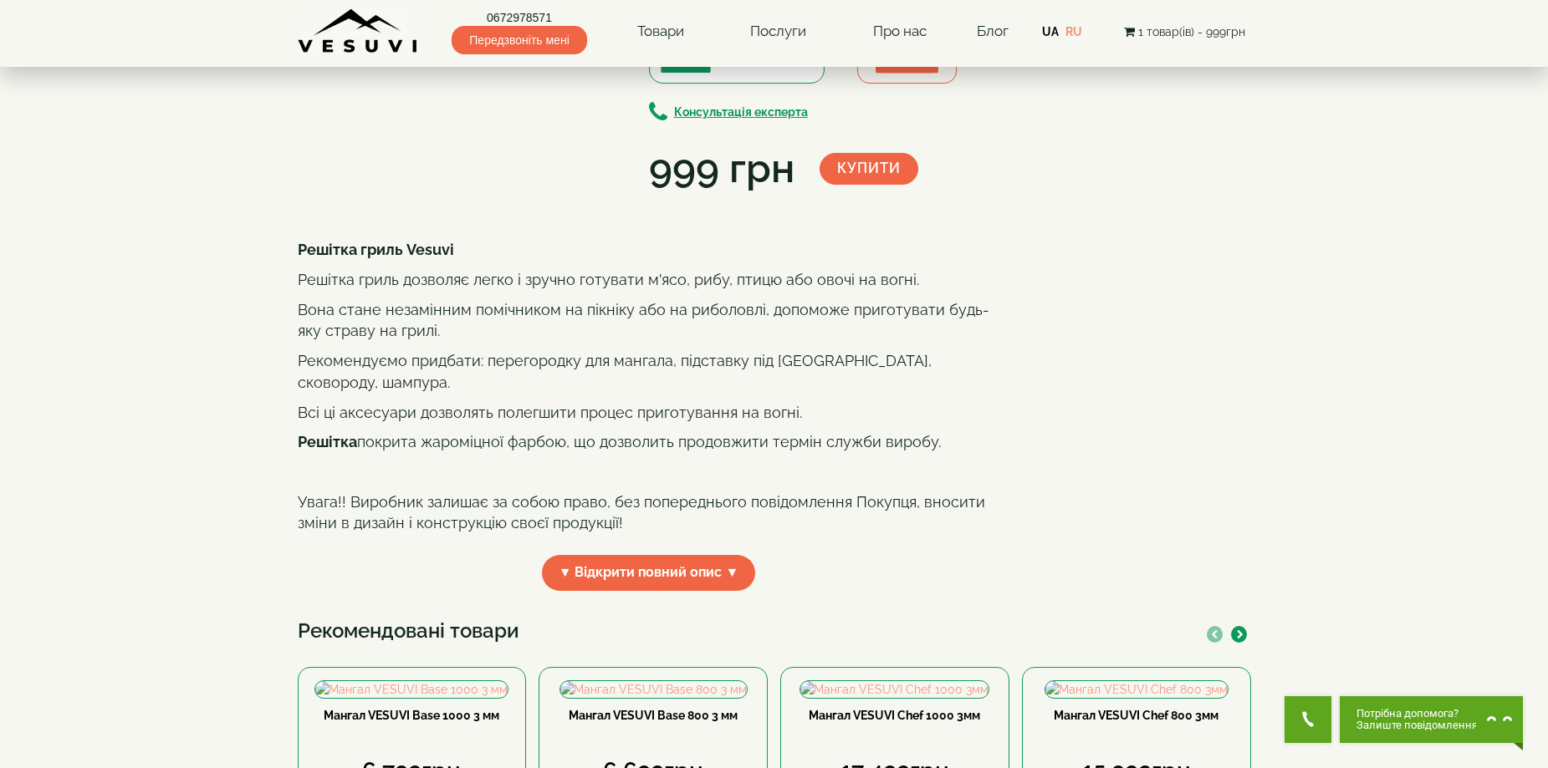 This screenshot has width=1548, height=768. What do you see at coordinates (518, 18) in the screenshot?
I see `a: 0672978571` at bounding box center [518, 18].